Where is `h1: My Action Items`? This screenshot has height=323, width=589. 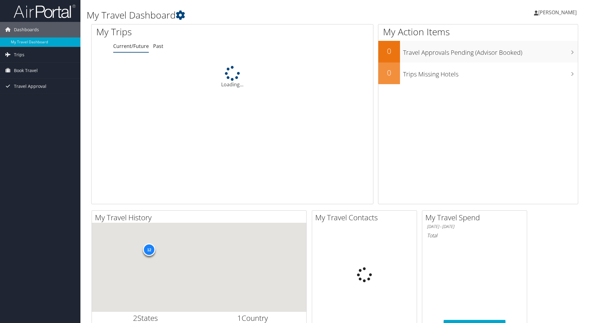
h1: My Action Items is located at coordinates (478, 32).